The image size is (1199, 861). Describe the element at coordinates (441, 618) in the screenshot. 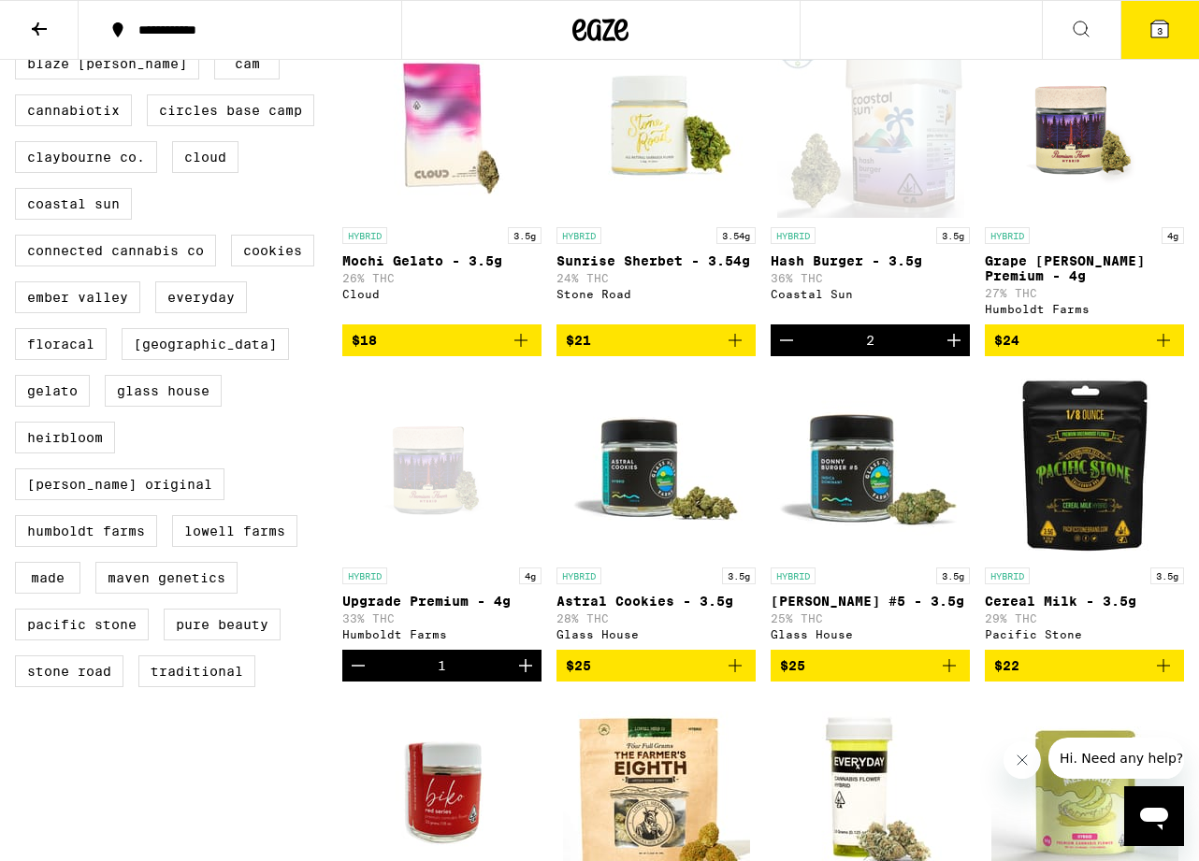

I see `p: 33% THC` at that location.